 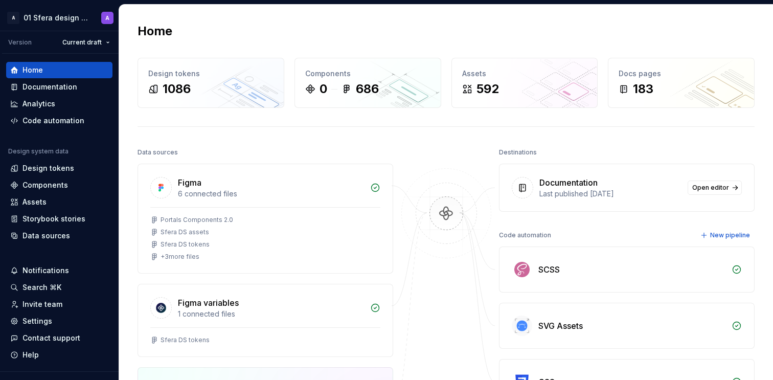 What do you see at coordinates (525, 83) in the screenshot?
I see `a: Assets592` at bounding box center [525, 83].